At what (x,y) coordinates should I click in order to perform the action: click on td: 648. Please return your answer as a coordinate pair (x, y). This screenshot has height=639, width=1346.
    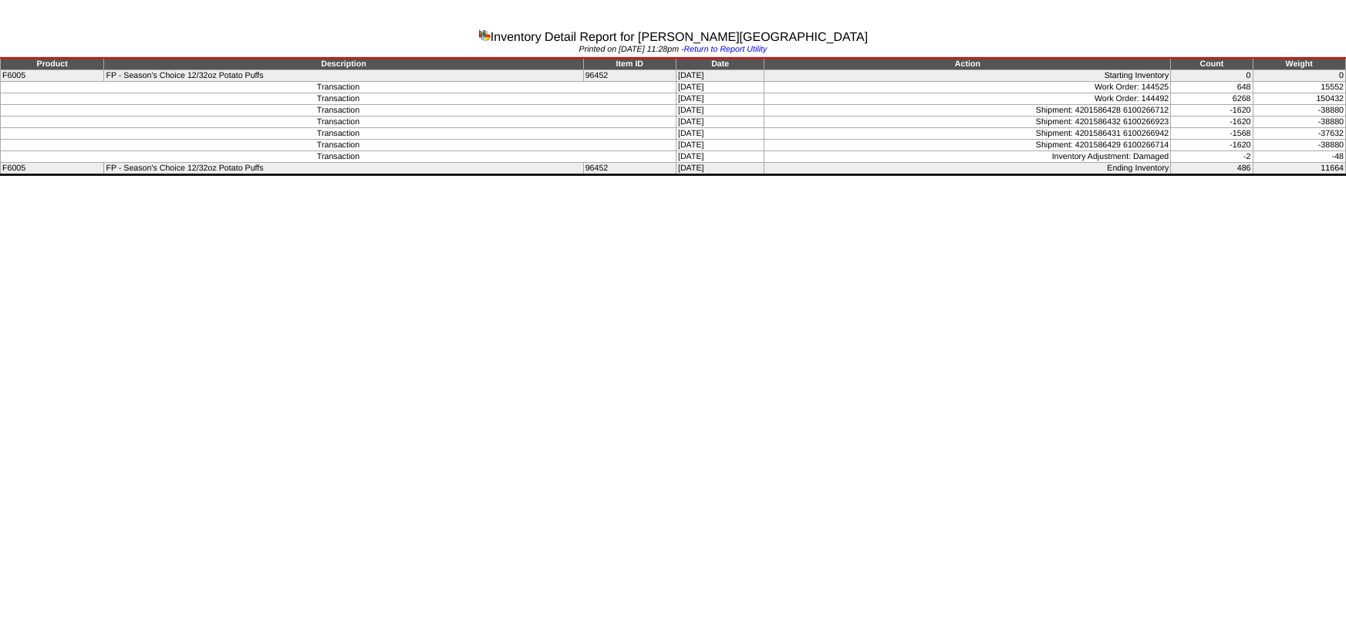
    Looking at the image, I should click on (1212, 87).